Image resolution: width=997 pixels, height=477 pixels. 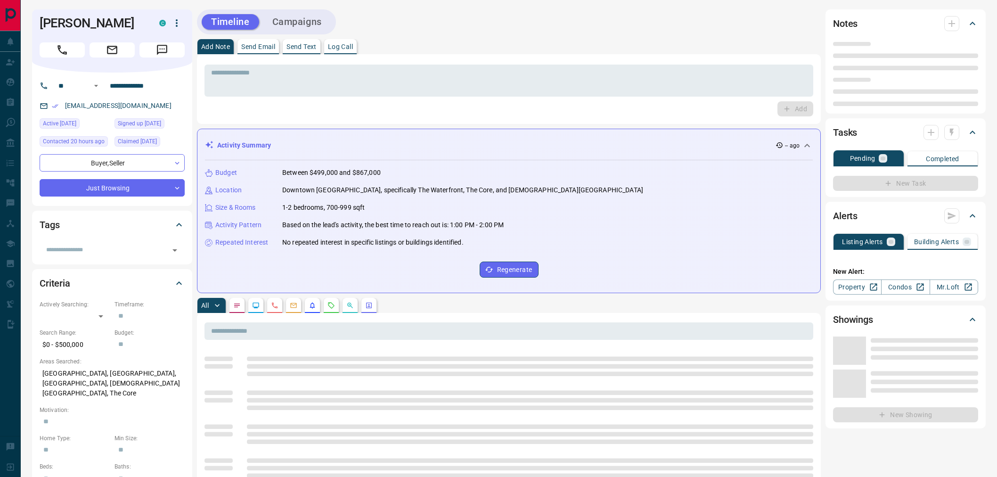 What do you see at coordinates (74, 345) in the screenshot?
I see `p: $0 - $500,000` at bounding box center [74, 345].